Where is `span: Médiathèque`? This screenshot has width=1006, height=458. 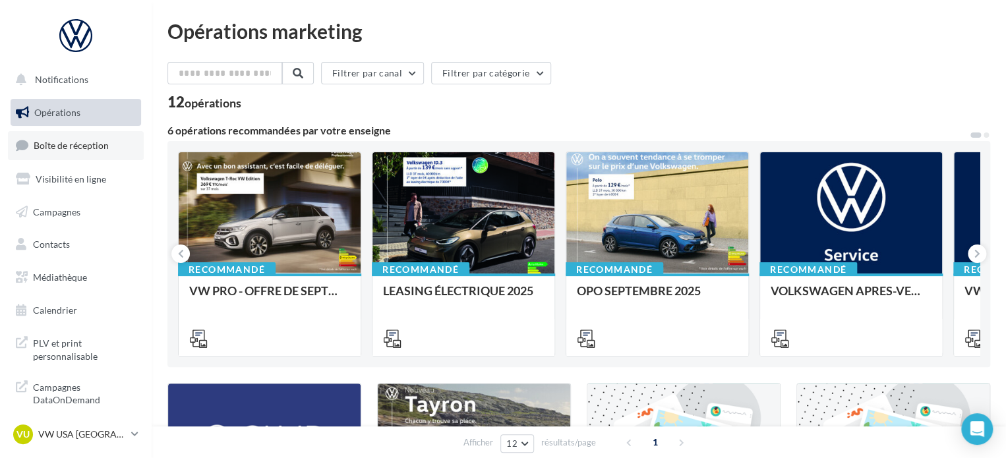
span: Médiathèque is located at coordinates (60, 277).